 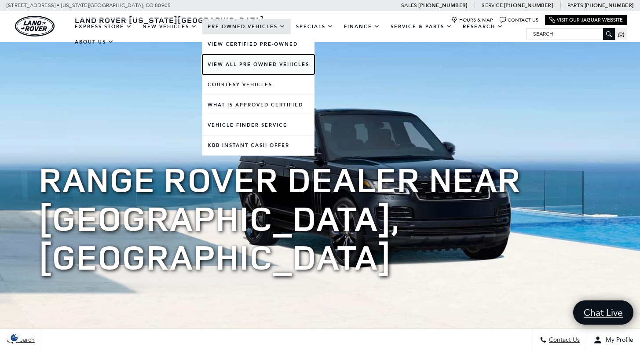 What do you see at coordinates (258, 44) in the screenshot?
I see `a: View Certified Pre-Owned` at bounding box center [258, 44].